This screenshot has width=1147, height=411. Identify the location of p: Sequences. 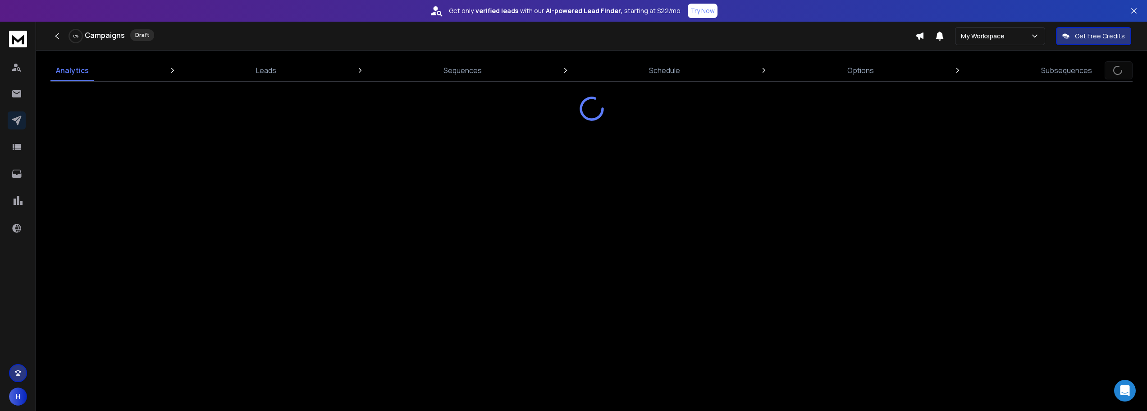
(462, 70).